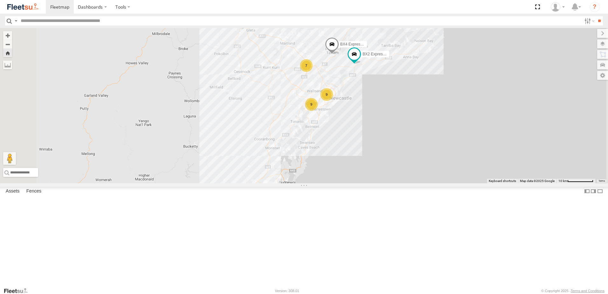  Describe the element at coordinates (558, 7) in the screenshot. I see `div: James Cullen` at that location.